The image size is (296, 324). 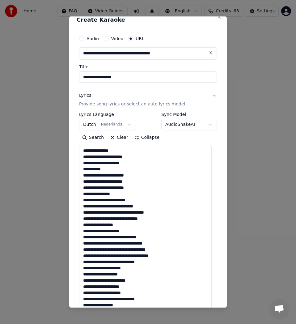 What do you see at coordinates (108, 114) in the screenshot?
I see `label: Lyrics Language` at bounding box center [108, 114].